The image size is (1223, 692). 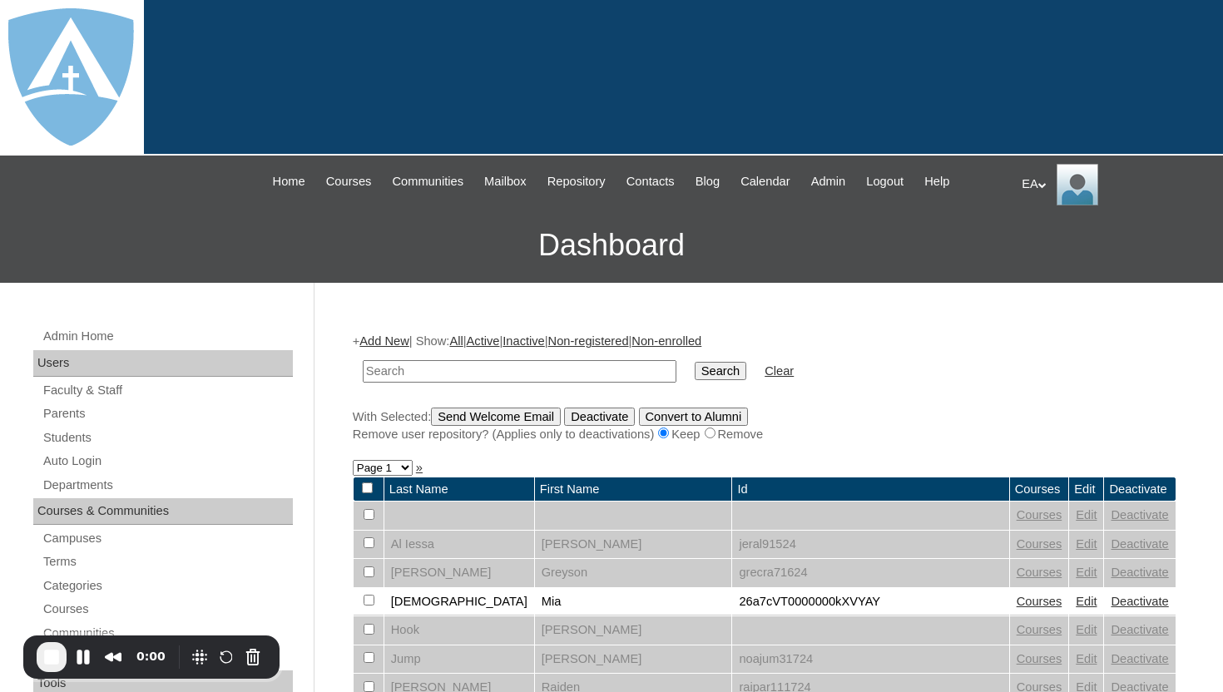 What do you see at coordinates (384, 341) in the screenshot?
I see `a: Add New` at bounding box center [384, 341].